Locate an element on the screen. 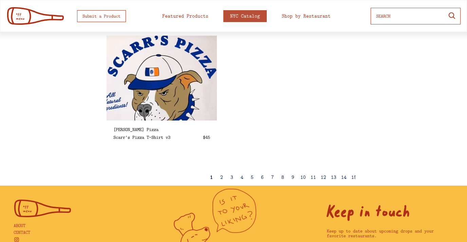 This screenshot has width=467, height=242. div: 6 is located at coordinates (262, 177).